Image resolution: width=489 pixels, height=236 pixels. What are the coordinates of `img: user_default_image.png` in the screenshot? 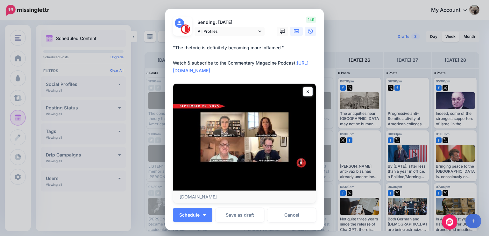 It's located at (179, 23).